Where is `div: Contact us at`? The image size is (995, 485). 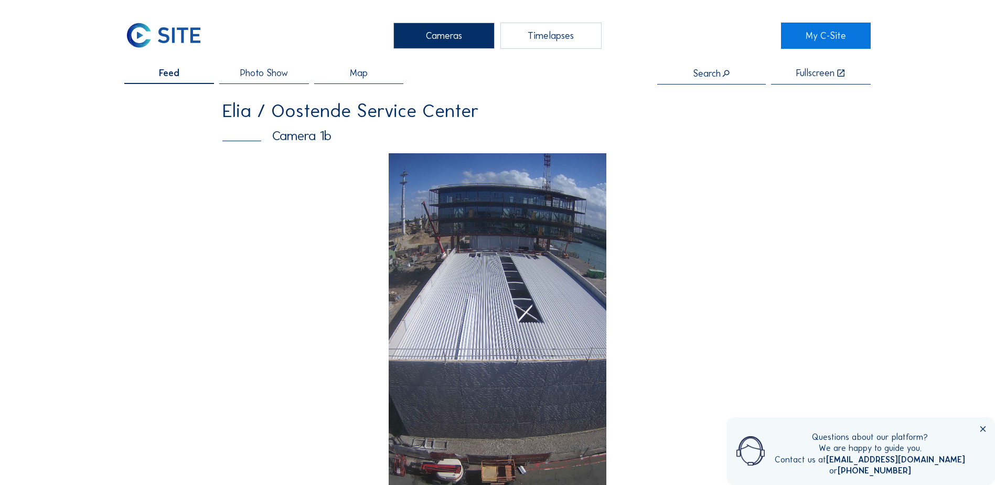 div: Contact us at is located at coordinates (870, 459).